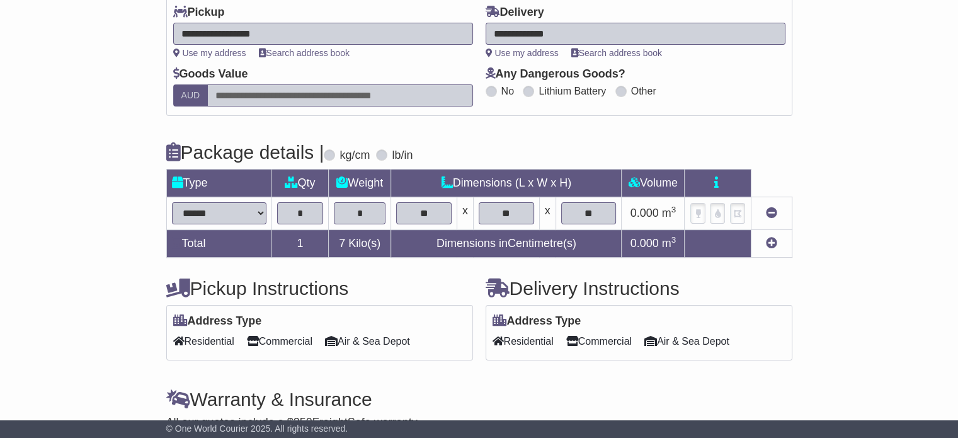  Describe the element at coordinates (300, 244) in the screenshot. I see `td: 1` at that location.